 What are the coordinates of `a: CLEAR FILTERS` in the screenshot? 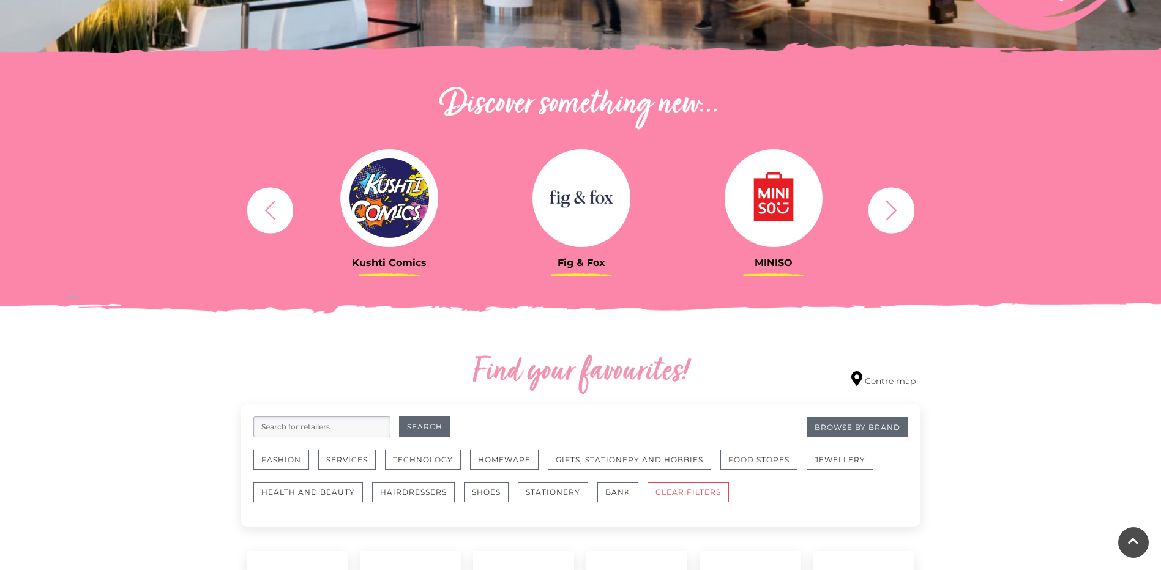 It's located at (693, 498).